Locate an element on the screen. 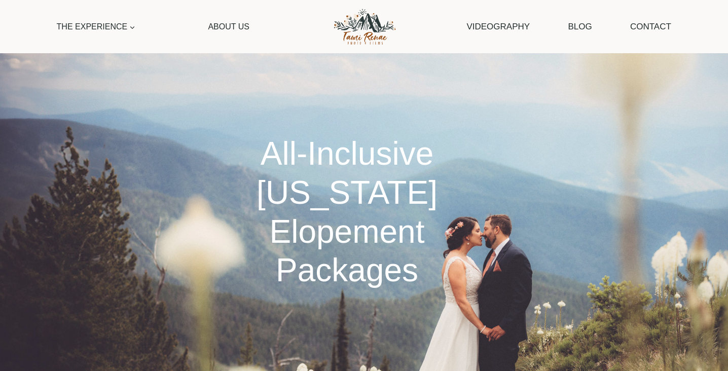 This screenshot has height=371, width=728. a: About Us is located at coordinates (229, 26).